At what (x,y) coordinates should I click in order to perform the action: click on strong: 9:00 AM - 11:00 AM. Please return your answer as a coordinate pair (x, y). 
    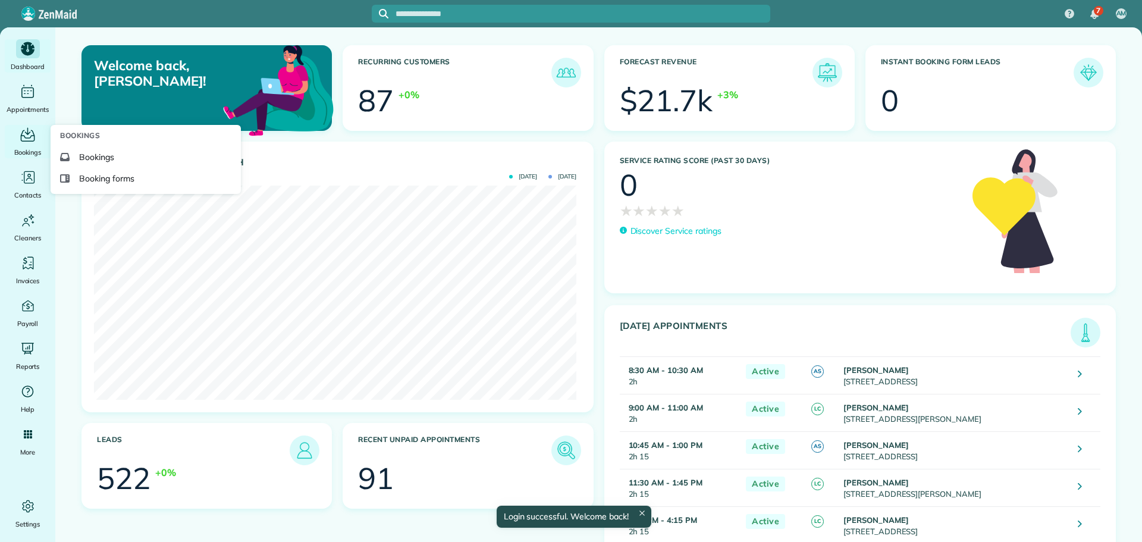
    Looking at the image, I should click on (665, 407).